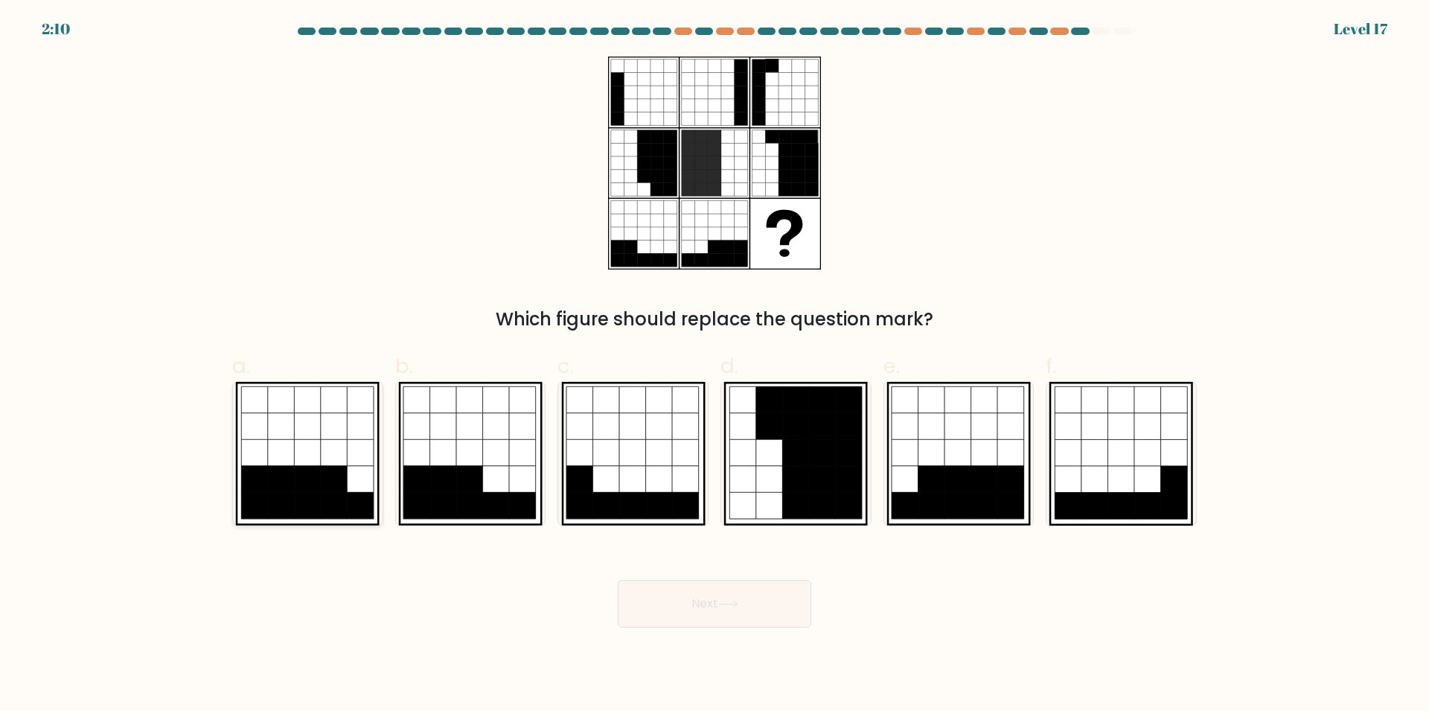 The width and height of the screenshot is (1429, 711). What do you see at coordinates (729, 365) in the screenshot?
I see `span: d.` at bounding box center [729, 365].